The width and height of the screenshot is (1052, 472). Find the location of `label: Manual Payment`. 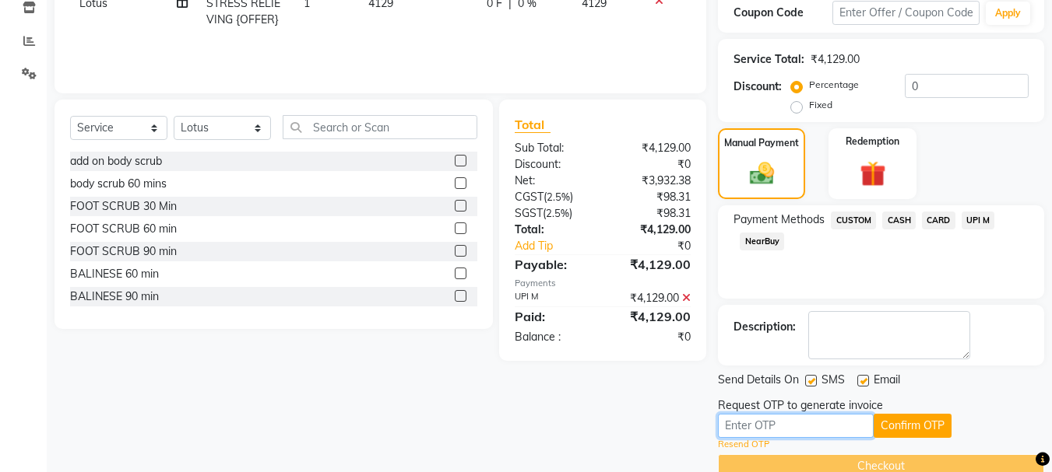

label: Manual Payment is located at coordinates (761, 143).